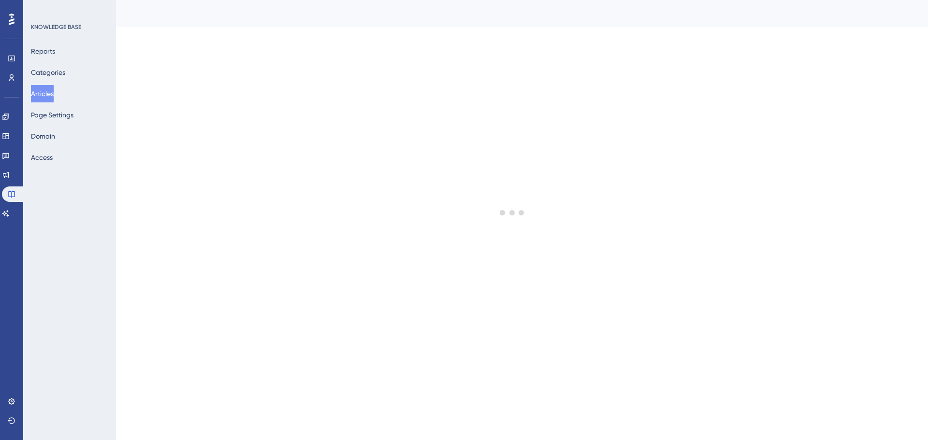 The height and width of the screenshot is (440, 928). Describe the element at coordinates (52, 115) in the screenshot. I see `button: Page Settings` at that location.